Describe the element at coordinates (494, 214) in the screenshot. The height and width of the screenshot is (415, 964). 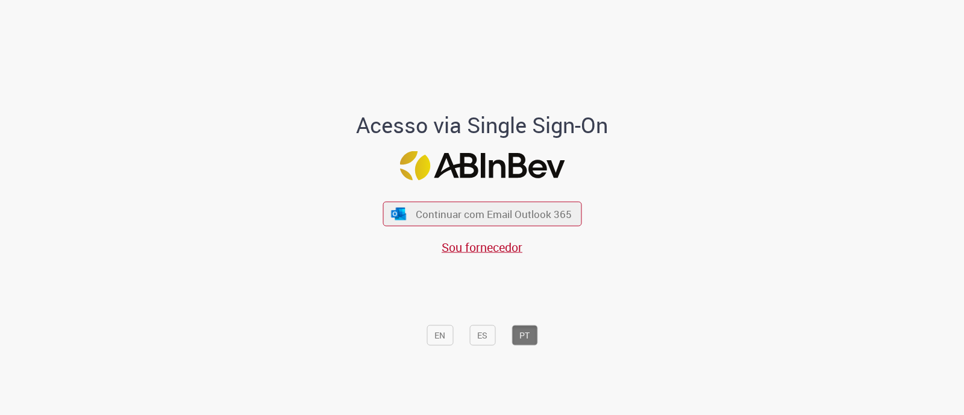
I see `span: Continuar com Email Outlook 365` at that location.